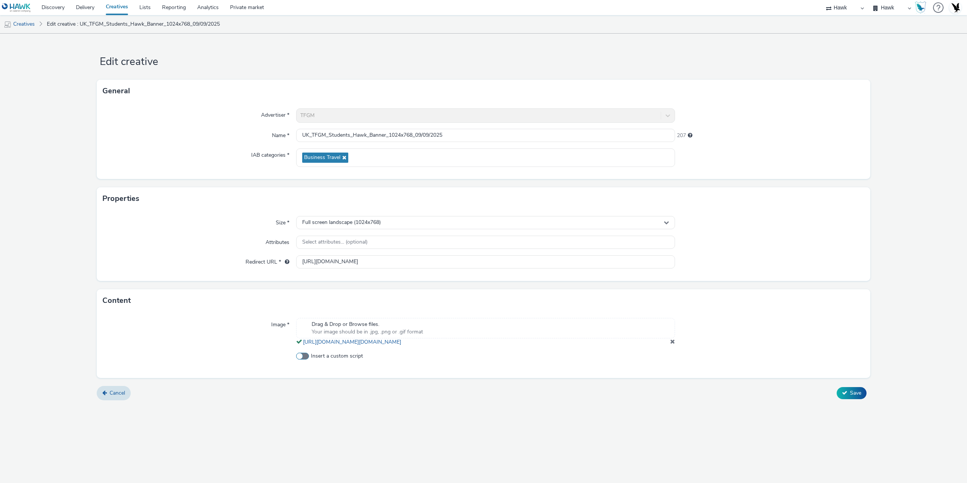  I want to click on a: Edit creative : UK_TFGM_Students_Hawk_Banner_1024x768_09/09/2025, so click(133, 24).